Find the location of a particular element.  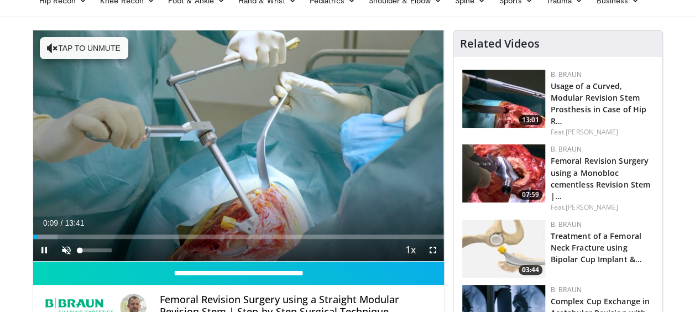

span: 07:59 is located at coordinates (530, 195).